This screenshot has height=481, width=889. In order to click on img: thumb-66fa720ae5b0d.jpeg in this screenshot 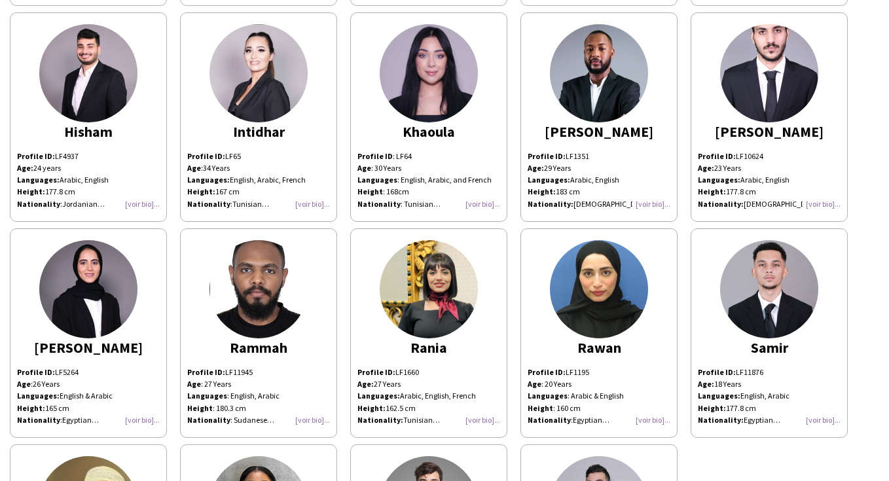, I will do `click(259, 289)`.